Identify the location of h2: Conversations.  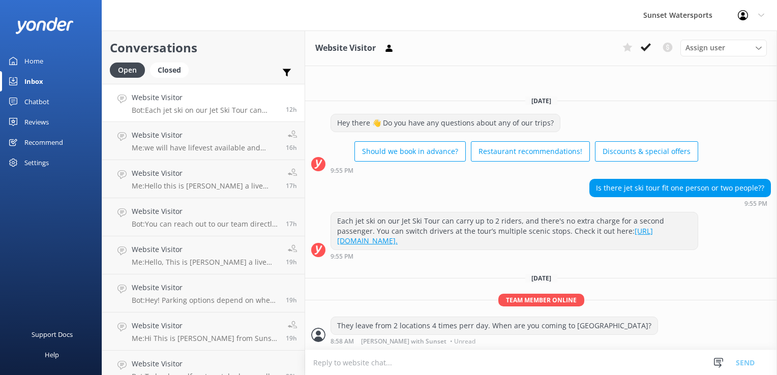
(203, 48).